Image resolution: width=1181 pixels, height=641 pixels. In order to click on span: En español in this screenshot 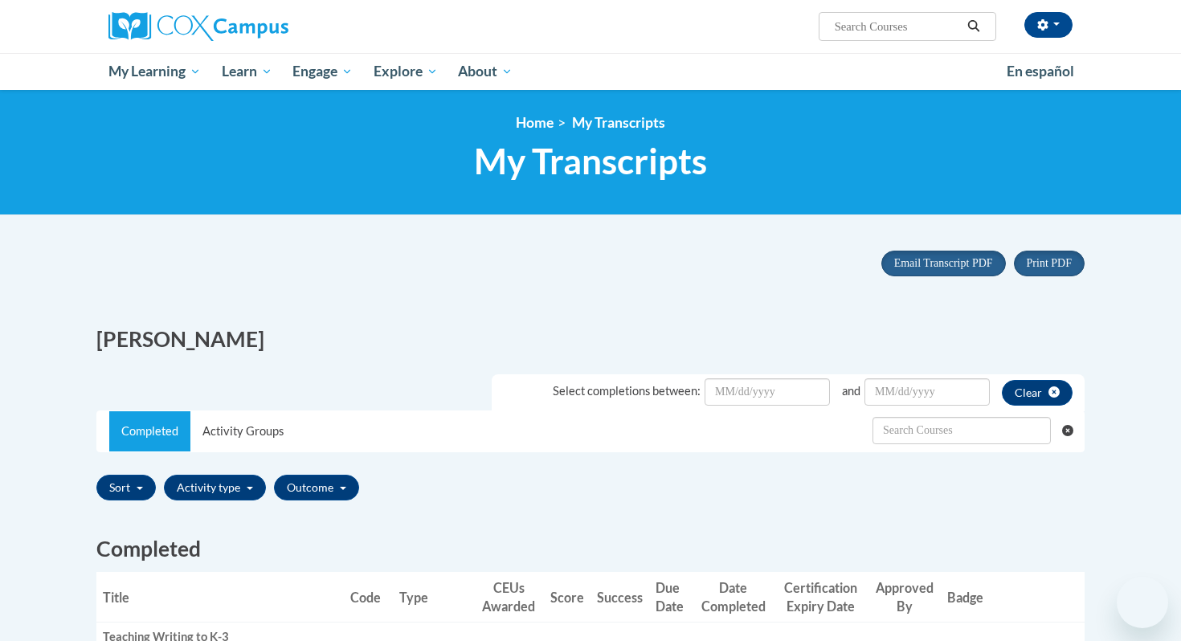, I will do `click(1041, 71)`.